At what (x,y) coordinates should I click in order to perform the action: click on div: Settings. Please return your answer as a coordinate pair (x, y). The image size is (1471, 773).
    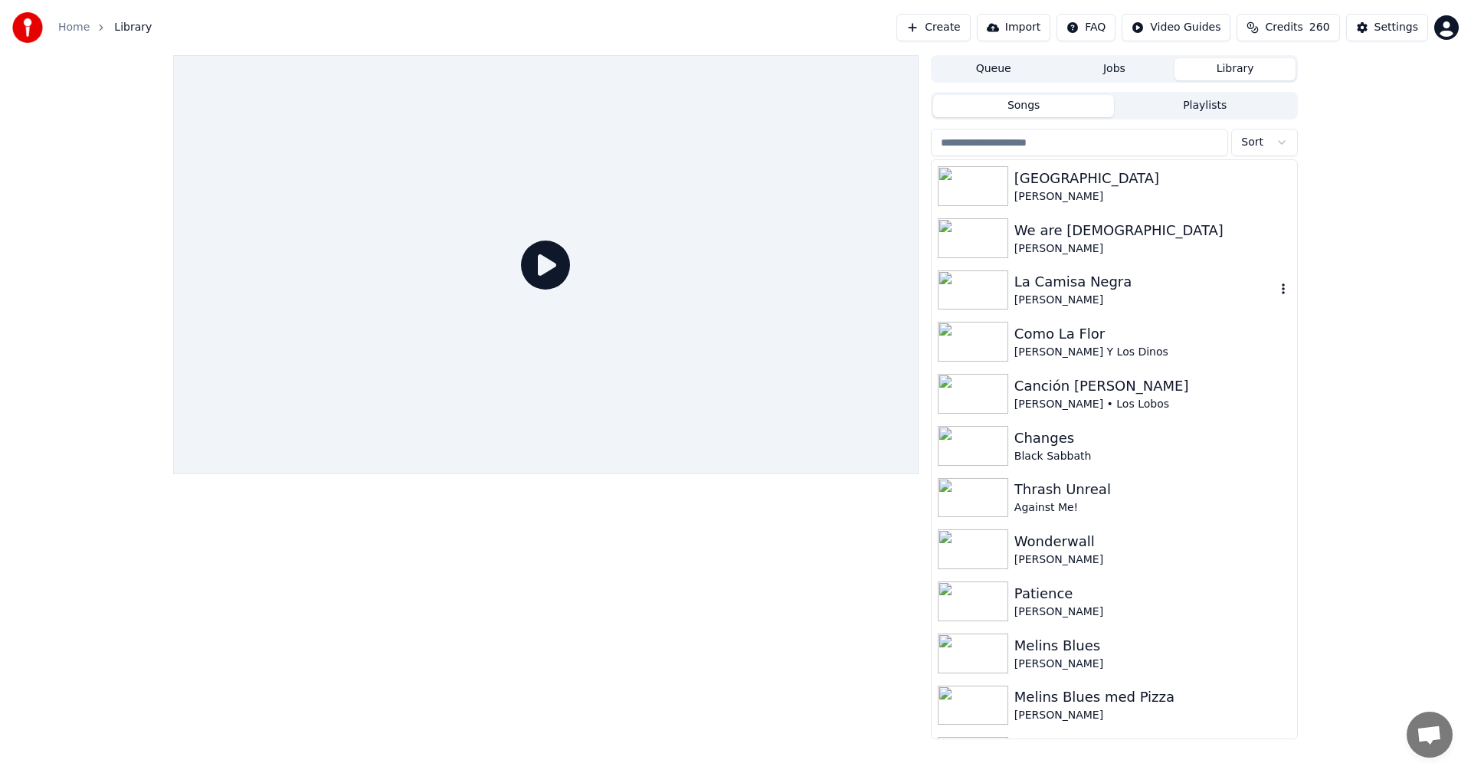
    Looking at the image, I should click on (1396, 28).